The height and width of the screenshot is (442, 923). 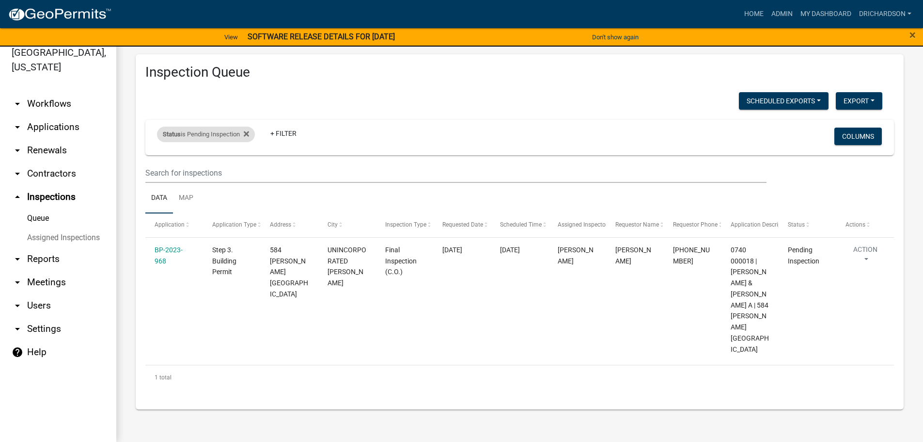 What do you see at coordinates (750, 299) in the screenshot?
I see `span: 0740 000018 | BOATNER STEVEN & REGINA A | 584 GRAY HILL SCHOOL RD` at bounding box center [750, 299].